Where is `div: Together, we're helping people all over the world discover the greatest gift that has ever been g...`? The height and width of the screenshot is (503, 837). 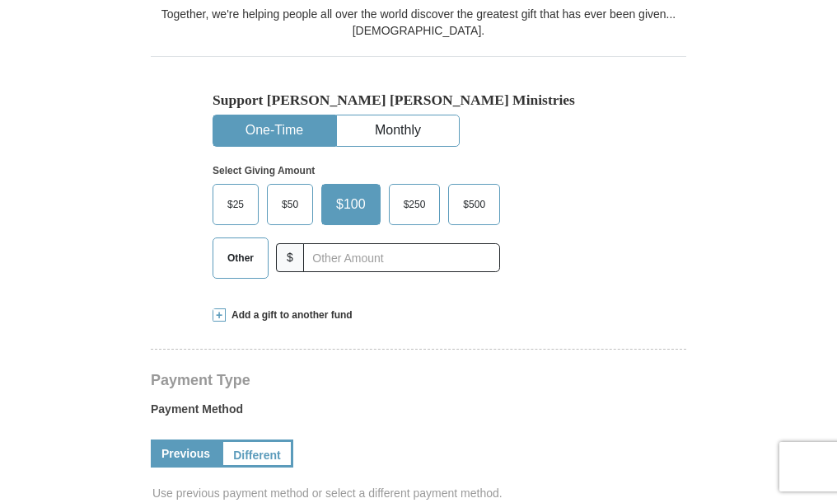
div: Together, we're helping people all over the world discover the greatest gift that has ever been g... is located at coordinates (419, 22).